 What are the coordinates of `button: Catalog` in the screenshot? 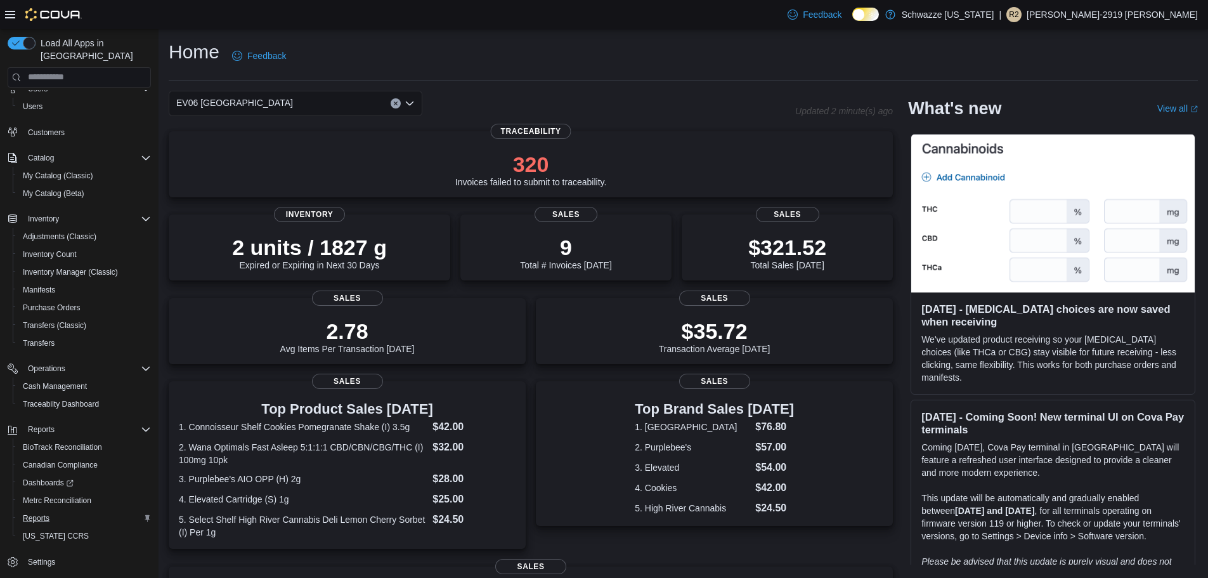 It's located at (79, 158).